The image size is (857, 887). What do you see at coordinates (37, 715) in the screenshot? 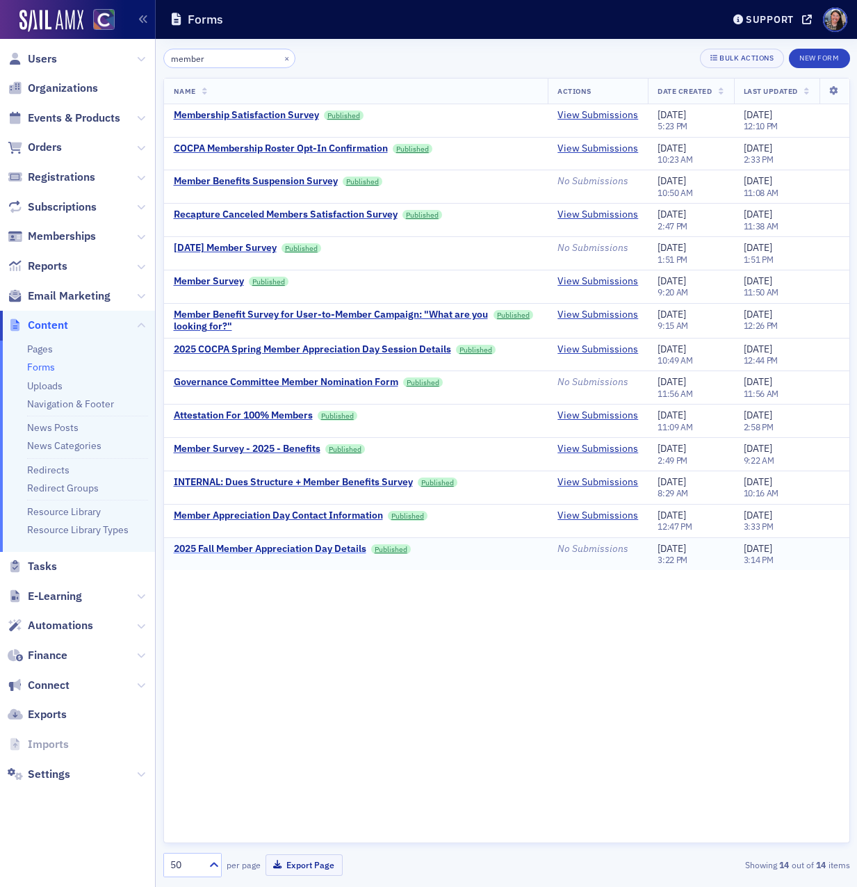
I see `a: Exports` at bounding box center [37, 715].